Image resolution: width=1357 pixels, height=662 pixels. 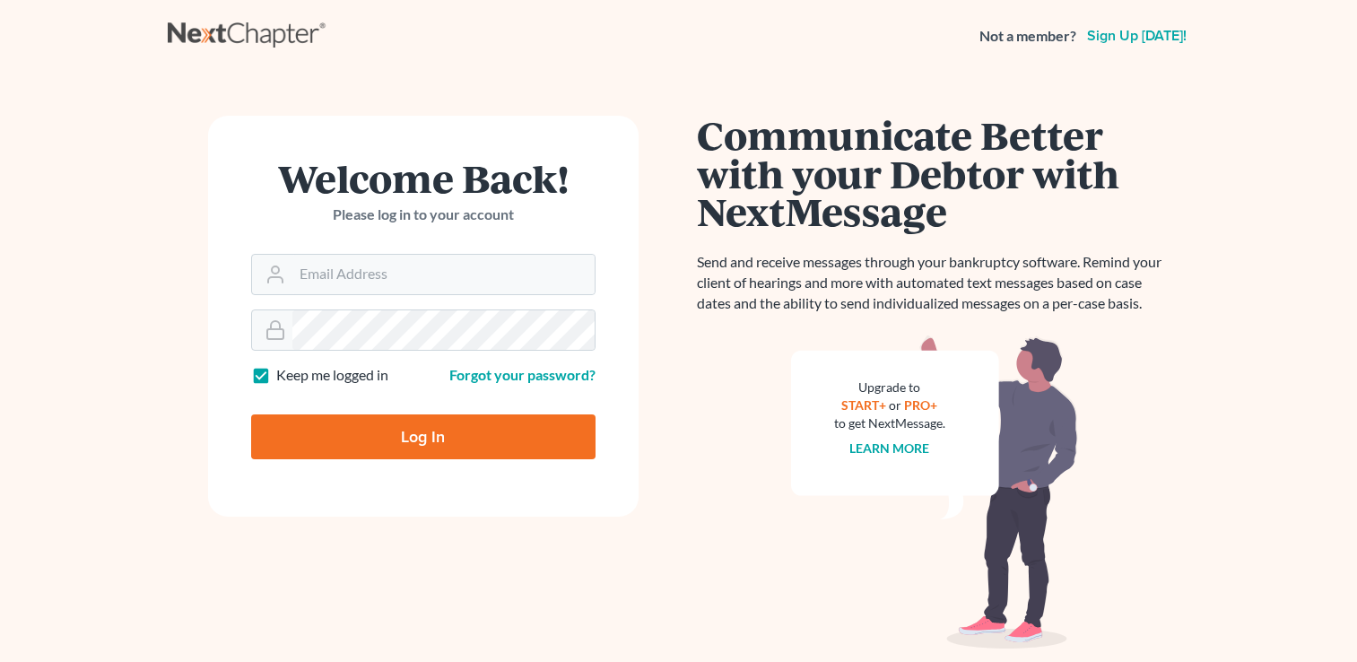 What do you see at coordinates (895, 404) in the screenshot?
I see `span: or` at bounding box center [895, 404].